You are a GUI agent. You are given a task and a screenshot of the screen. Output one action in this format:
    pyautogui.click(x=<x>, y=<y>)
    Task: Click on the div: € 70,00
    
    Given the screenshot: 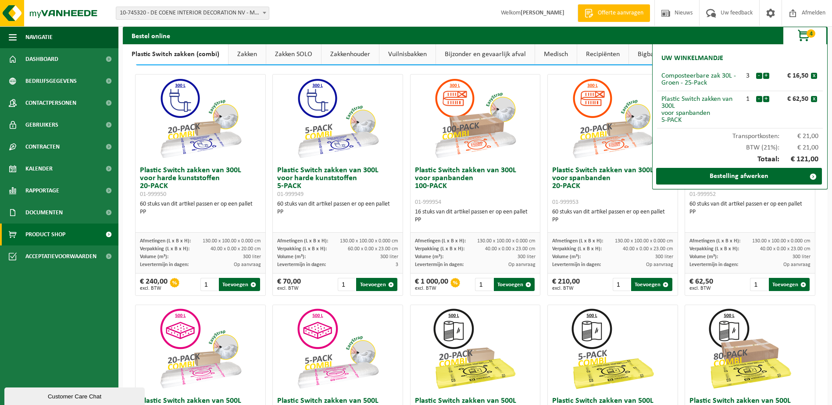 What is the action you would take?
    pyautogui.click(x=289, y=285)
    